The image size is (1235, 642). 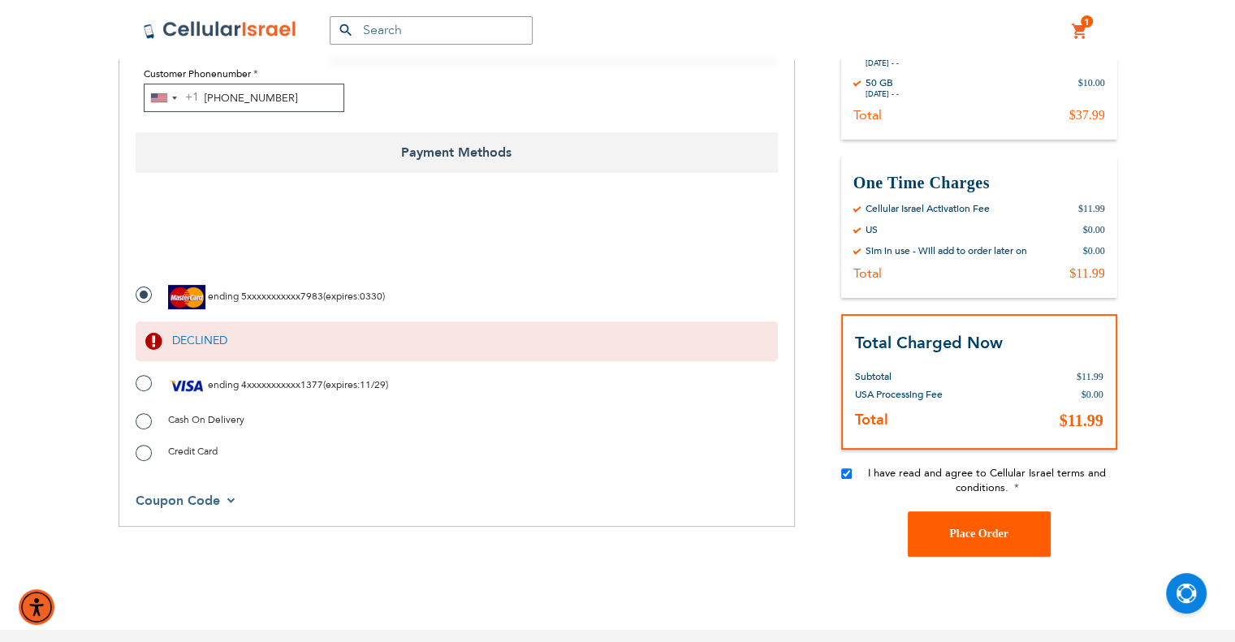 What do you see at coordinates (171, 97) in the screenshot?
I see `button: Selected country` at bounding box center [171, 97].